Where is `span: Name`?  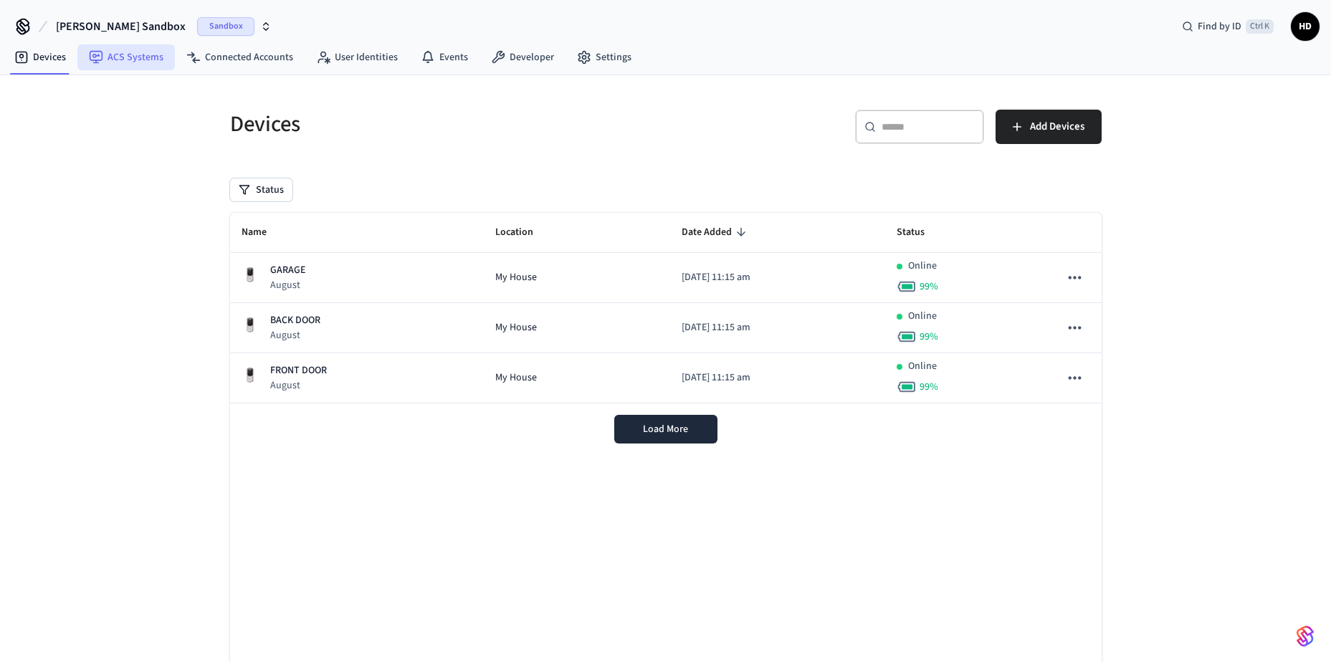 span: Name is located at coordinates (263, 232).